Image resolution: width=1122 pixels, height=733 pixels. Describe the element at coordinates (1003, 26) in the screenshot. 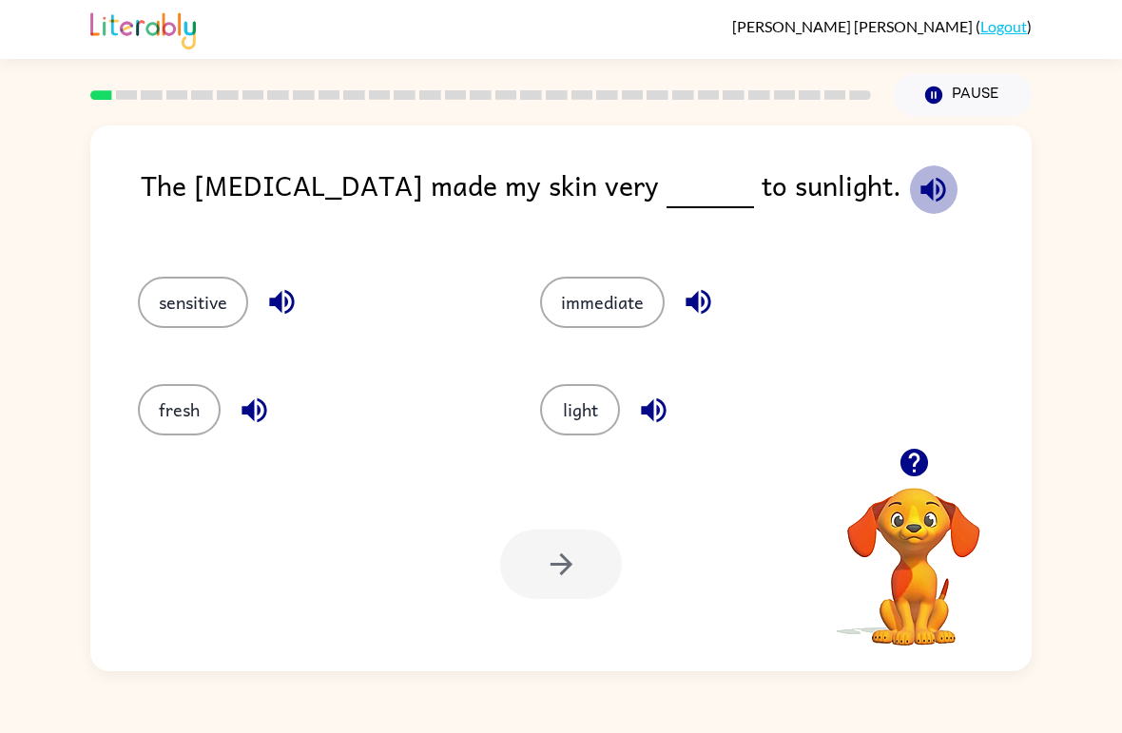

I see `a: Logout` at that location.